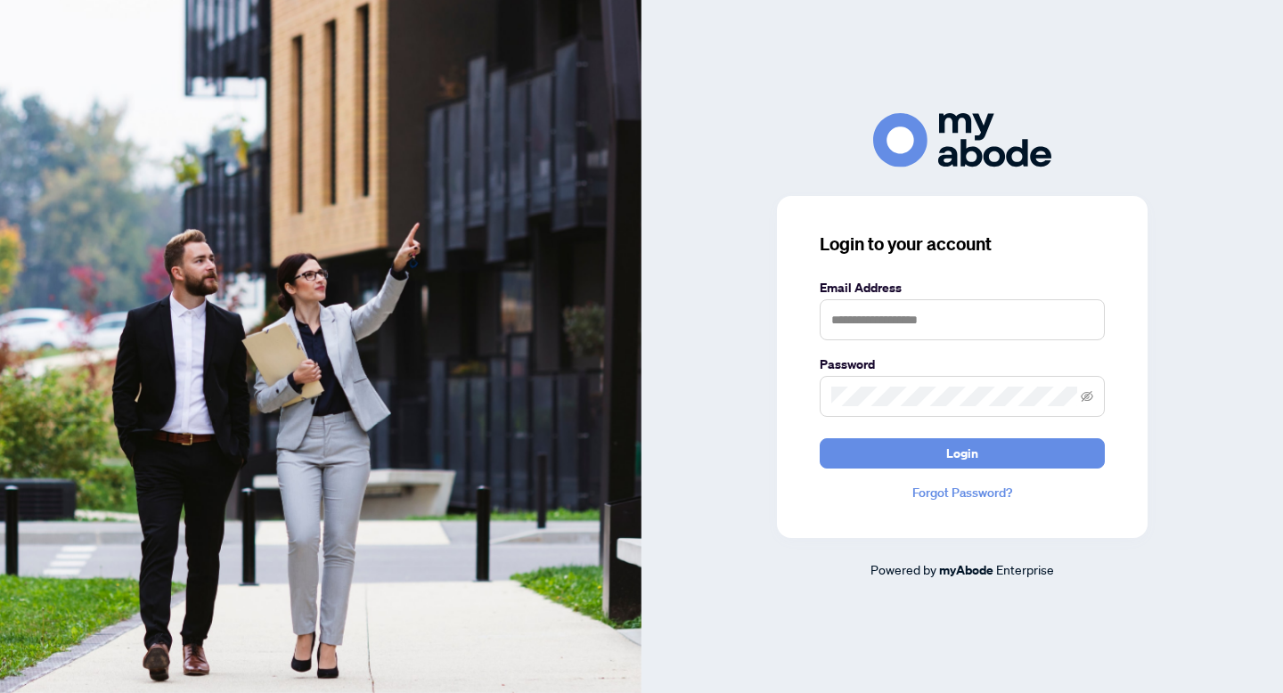  What do you see at coordinates (962, 244) in the screenshot?
I see `h3: Login to your account` at bounding box center [962, 244].